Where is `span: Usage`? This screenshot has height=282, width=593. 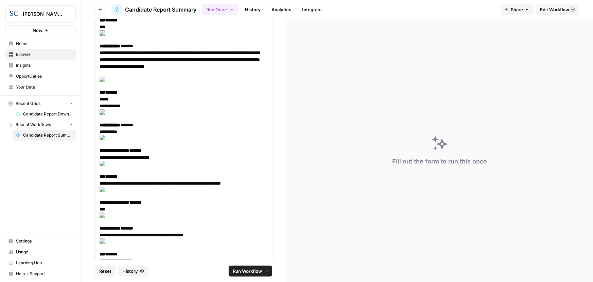
span: Usage is located at coordinates (44, 252).